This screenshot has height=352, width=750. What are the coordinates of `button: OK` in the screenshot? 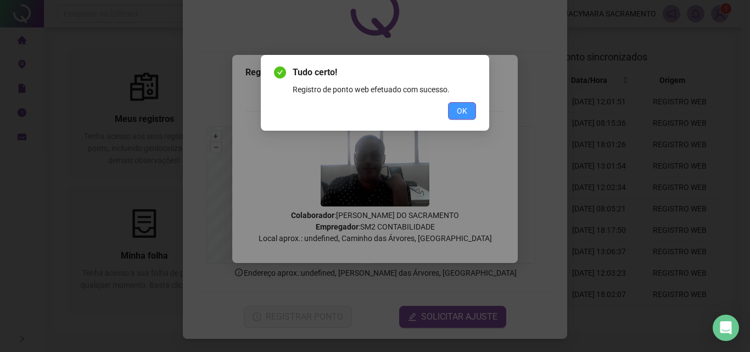 It's located at (462, 111).